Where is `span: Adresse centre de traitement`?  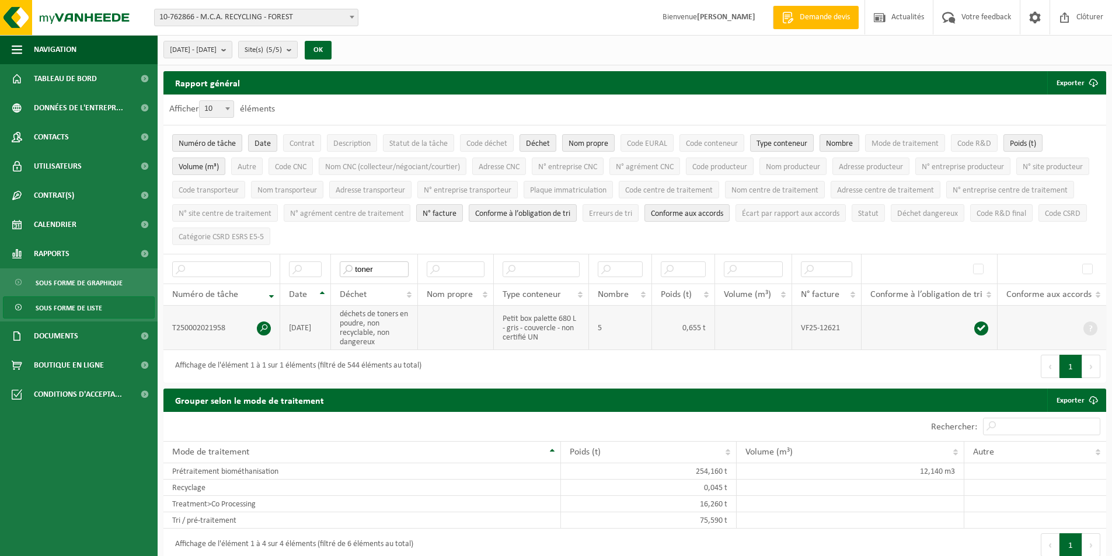
span: Adresse centre de traitement is located at coordinates (885, 190).